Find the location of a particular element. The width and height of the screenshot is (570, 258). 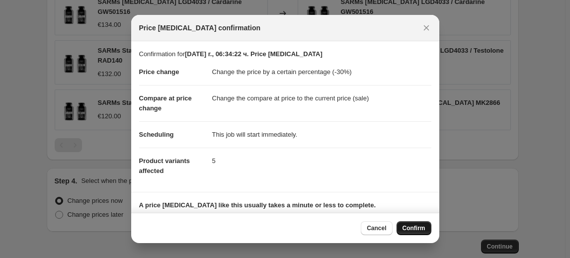

span: Price change is located at coordinates (159, 72).